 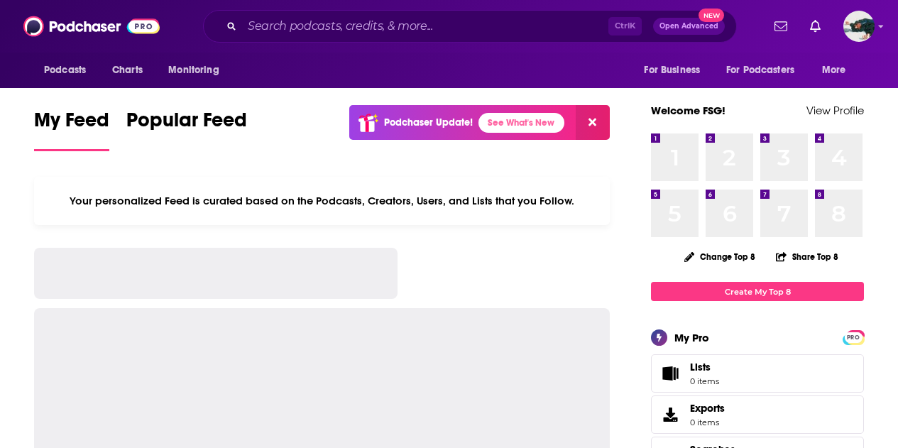 I want to click on button: Change Top 8, so click(x=720, y=256).